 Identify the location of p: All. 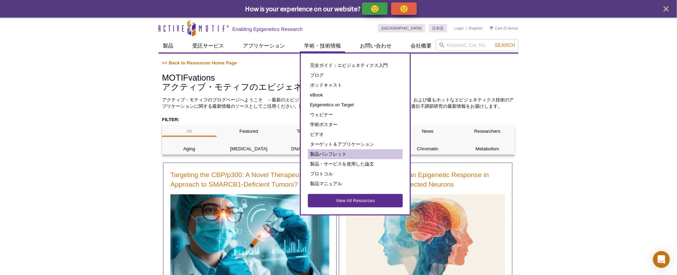
(189, 131).